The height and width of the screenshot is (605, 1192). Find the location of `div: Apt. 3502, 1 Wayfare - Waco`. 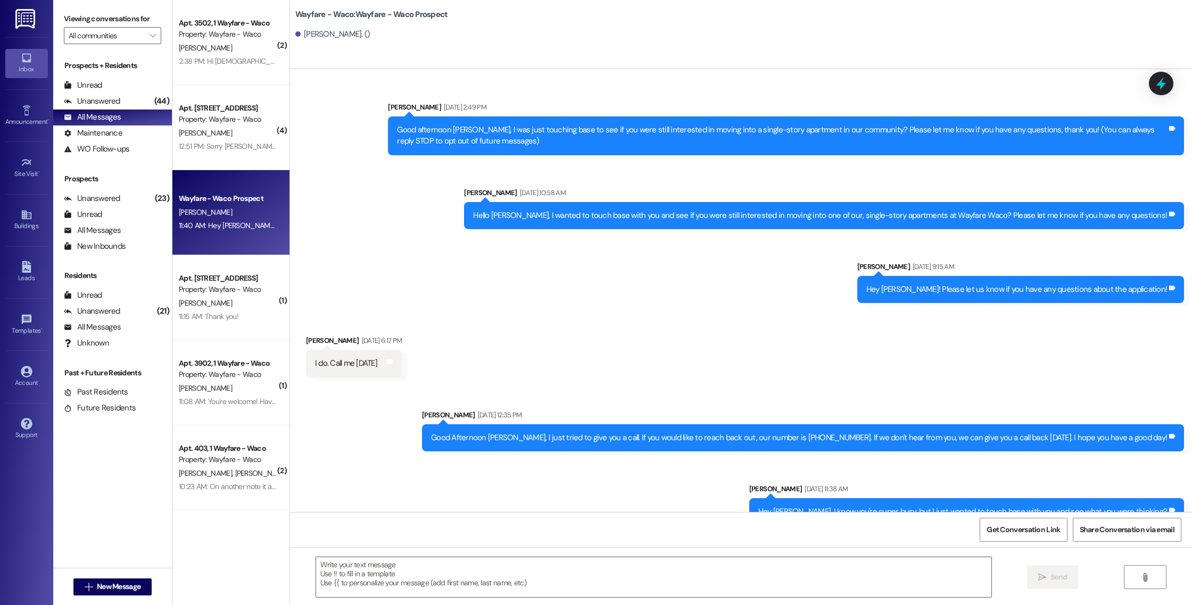

div: Apt. 3502, 1 Wayfare - Waco is located at coordinates (228, 23).